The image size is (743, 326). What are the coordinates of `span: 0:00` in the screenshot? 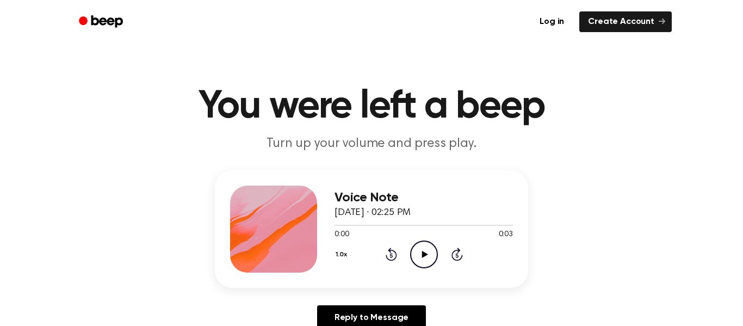 It's located at (341, 234).